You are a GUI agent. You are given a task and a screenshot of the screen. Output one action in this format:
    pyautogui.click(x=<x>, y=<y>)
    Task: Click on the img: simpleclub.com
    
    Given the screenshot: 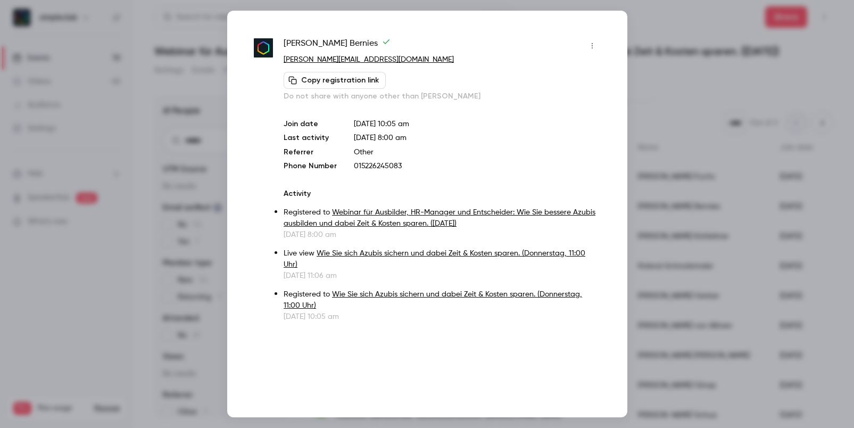 What is the action you would take?
    pyautogui.click(x=263, y=48)
    